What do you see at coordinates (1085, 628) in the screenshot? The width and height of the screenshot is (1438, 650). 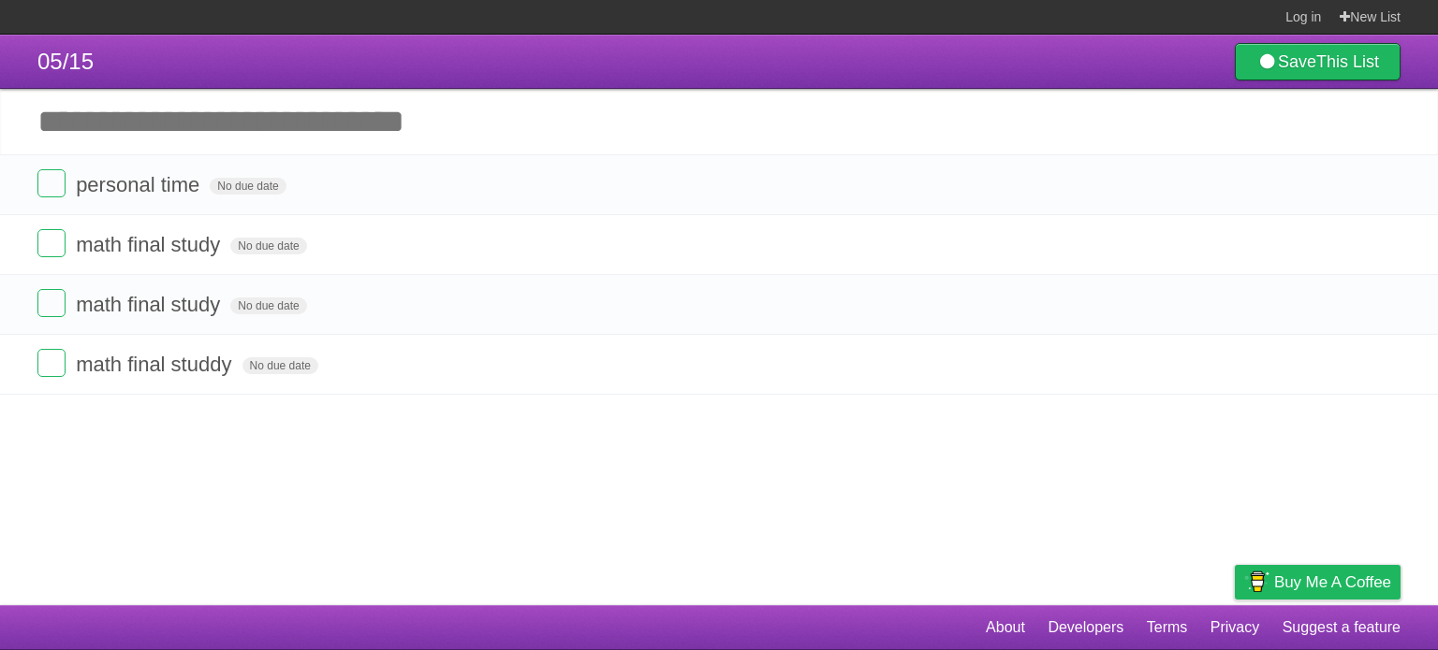 I see `a: Developers` at bounding box center [1085, 628].